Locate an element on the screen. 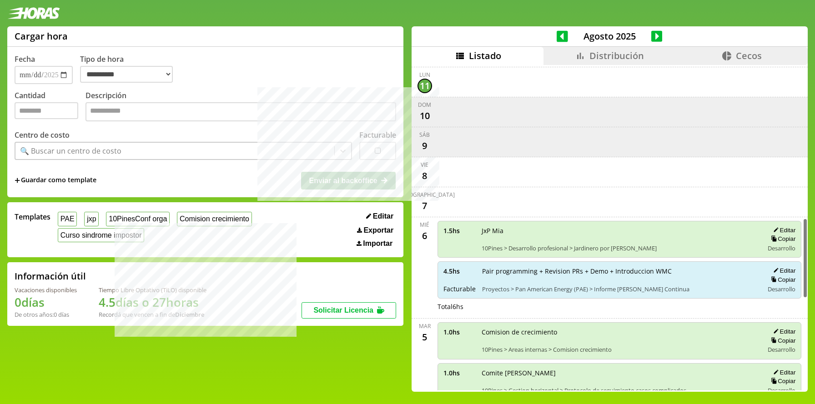 The width and height of the screenshot is (815, 404). span: Cecos is located at coordinates (749, 55).